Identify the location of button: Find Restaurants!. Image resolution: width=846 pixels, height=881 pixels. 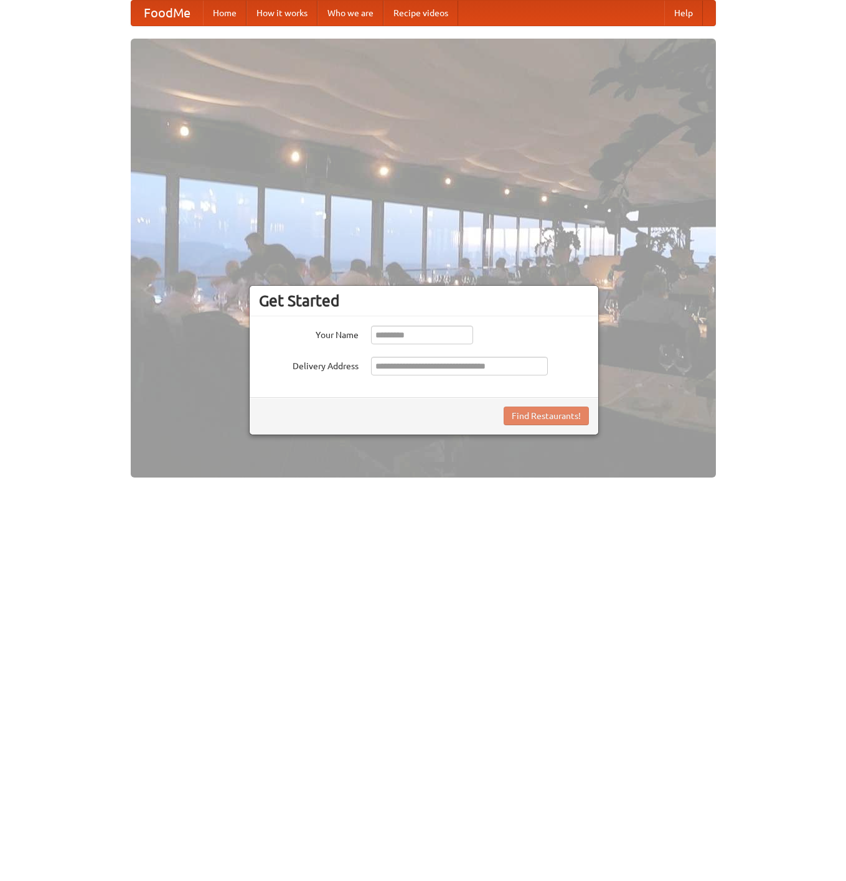
(546, 416).